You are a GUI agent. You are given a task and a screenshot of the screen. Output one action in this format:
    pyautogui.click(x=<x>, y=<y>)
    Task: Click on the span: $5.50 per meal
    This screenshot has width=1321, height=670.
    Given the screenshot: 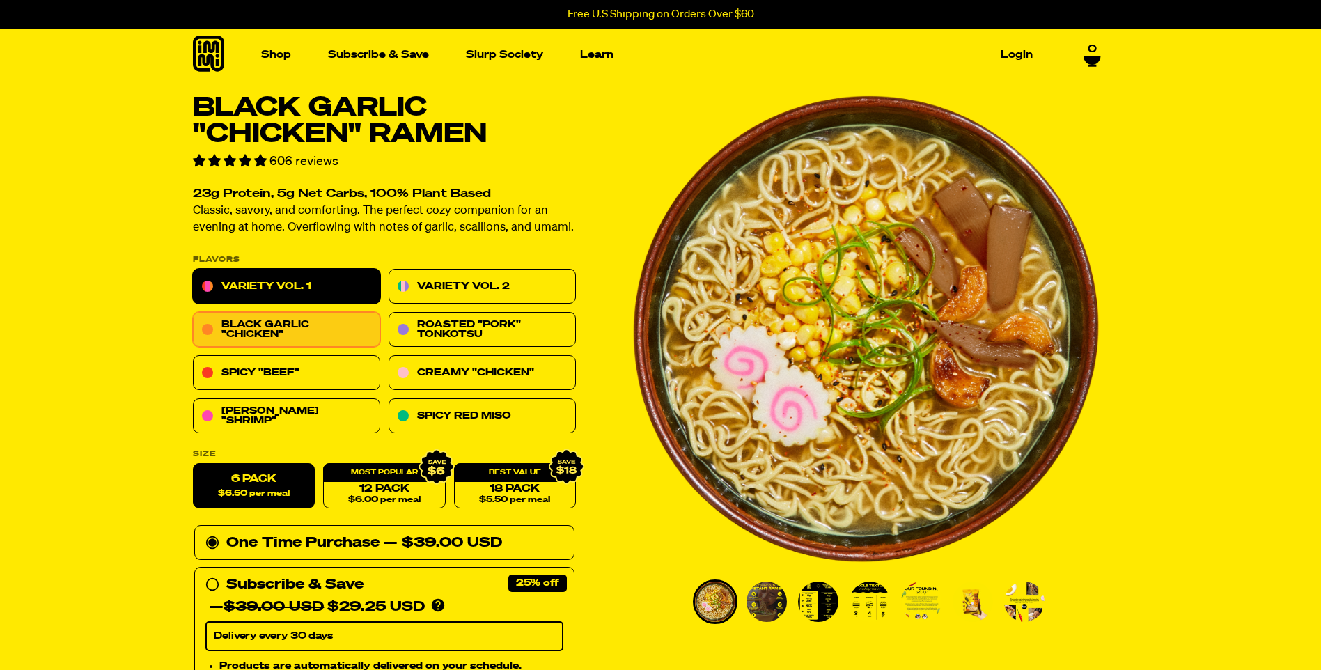 What is the action you would take?
    pyautogui.click(x=515, y=500)
    